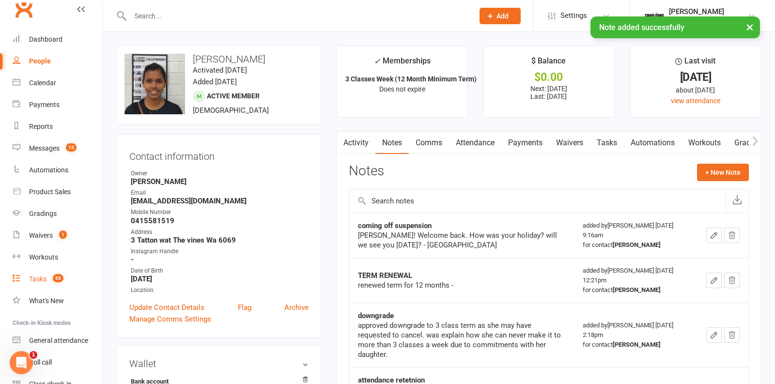 The height and width of the screenshot is (384, 775). What do you see at coordinates (44, 148) in the screenshot?
I see `div: Messages` at bounding box center [44, 148].